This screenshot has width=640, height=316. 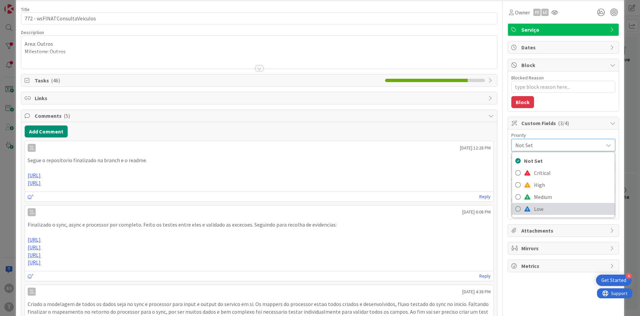 I want to click on p: Finalizado o sync, async e processor por completo. Feito os testes entre eles e validado as excec..., so click(x=259, y=224).